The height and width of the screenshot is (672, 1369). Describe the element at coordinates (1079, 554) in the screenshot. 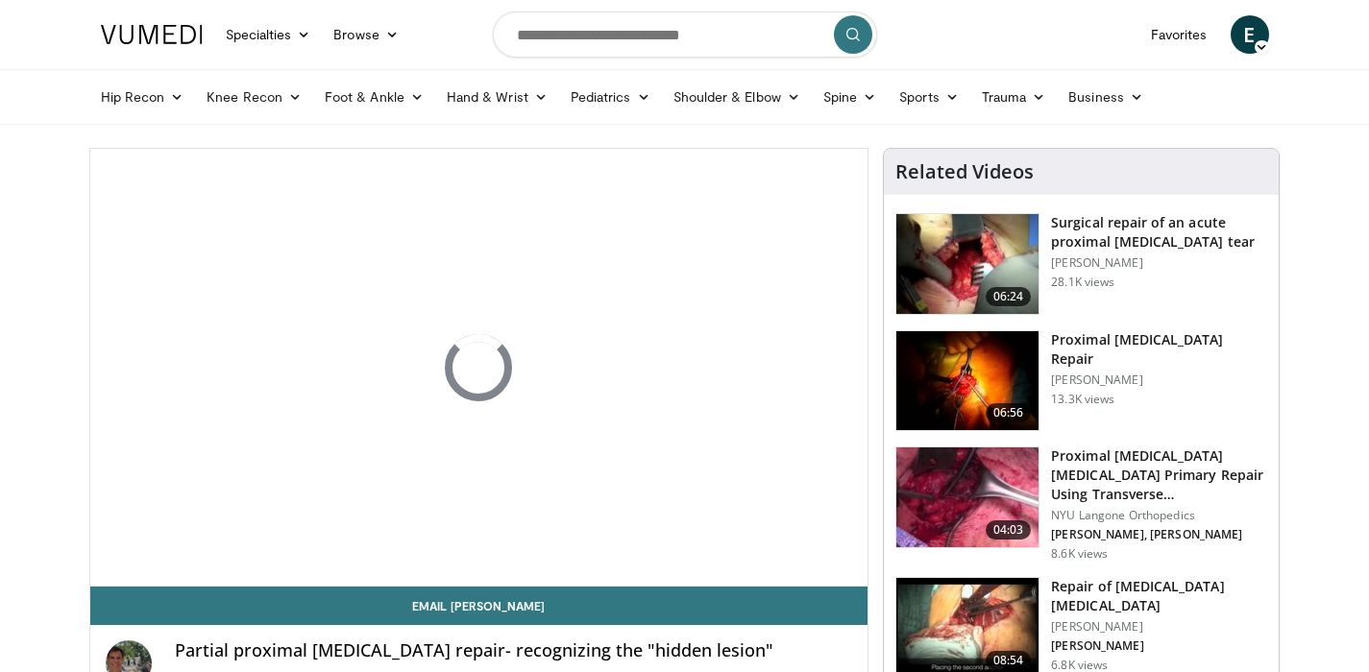

I see `p: 8.6K views` at that location.